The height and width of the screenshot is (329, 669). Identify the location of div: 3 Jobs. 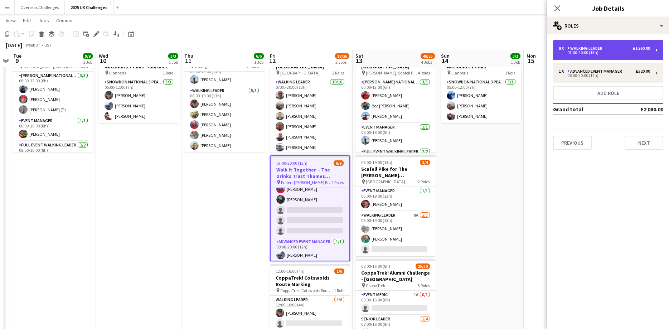
(342, 62).